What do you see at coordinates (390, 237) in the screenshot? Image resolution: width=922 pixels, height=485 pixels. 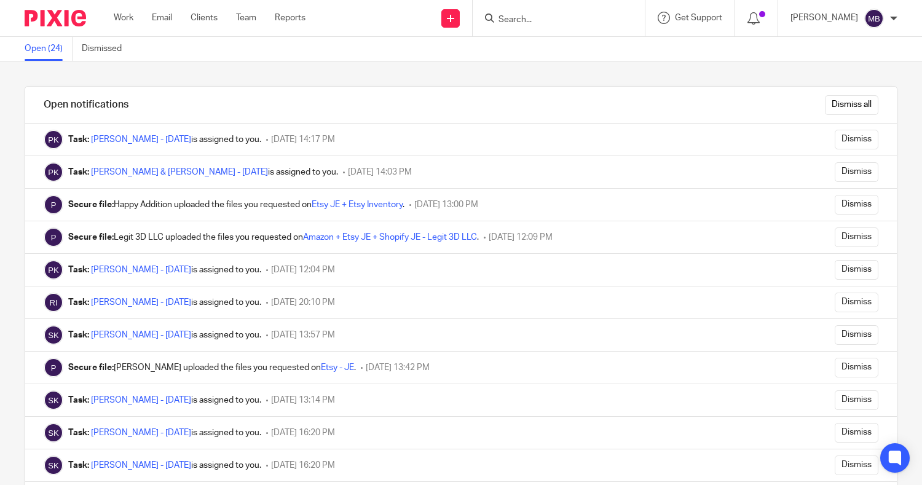 I see `a: Amazon + Etsy JE + Shopify JE - Legit 3D LLC` at bounding box center [390, 237].